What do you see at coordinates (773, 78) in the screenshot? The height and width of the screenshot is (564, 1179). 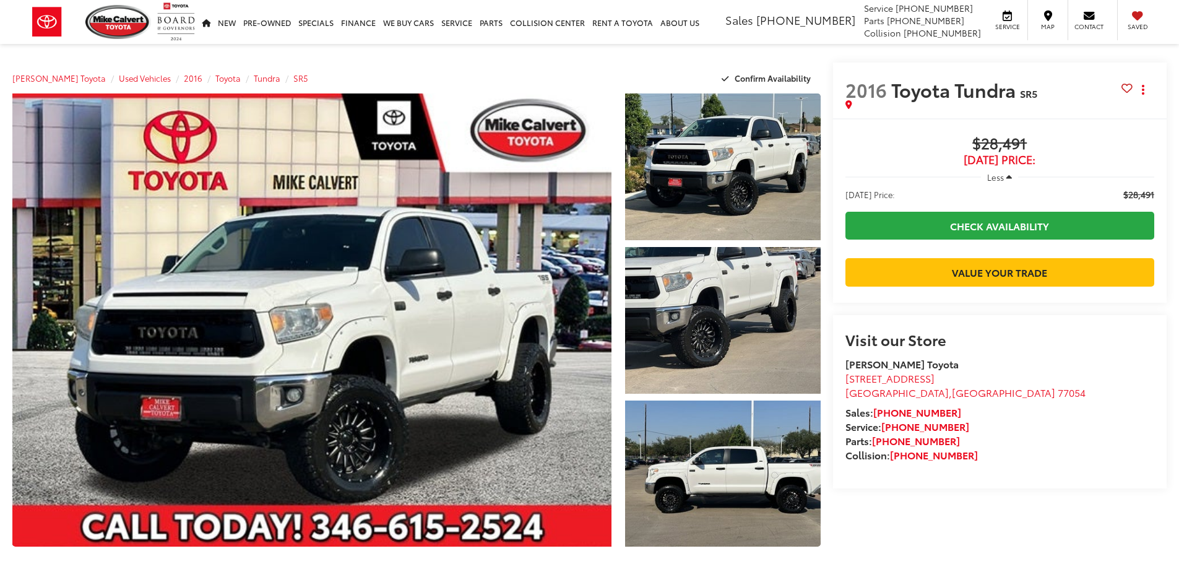 I see `span: Confirm Availability` at bounding box center [773, 78].